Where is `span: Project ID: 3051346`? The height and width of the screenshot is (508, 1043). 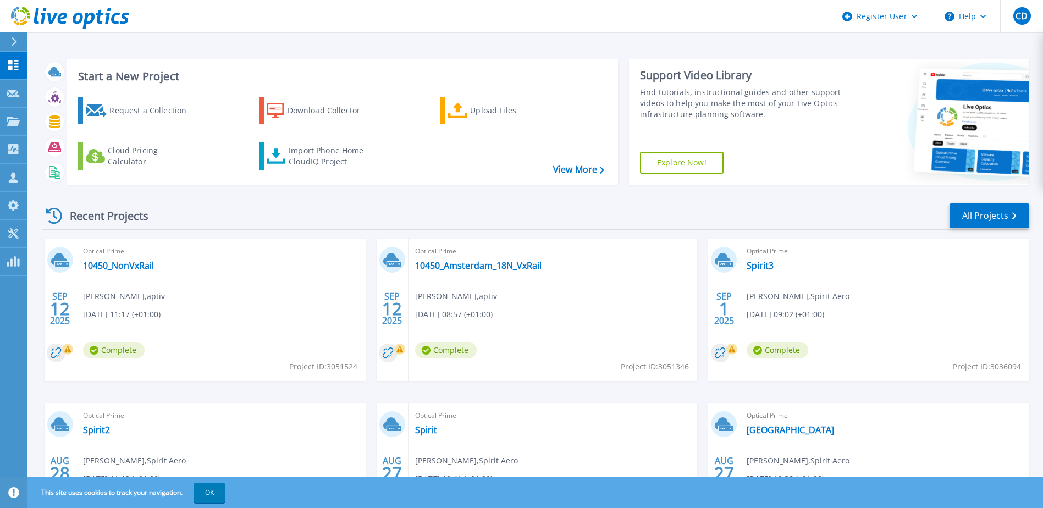 span: Project ID: 3051346 is located at coordinates (655, 367).